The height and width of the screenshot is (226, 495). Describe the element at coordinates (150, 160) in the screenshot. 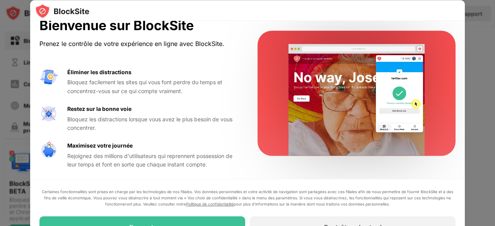

I see `font: Rejoignez des millions d'utilisateurs qui reprennent possession de leur temps et font en sorte qu...` at that location.